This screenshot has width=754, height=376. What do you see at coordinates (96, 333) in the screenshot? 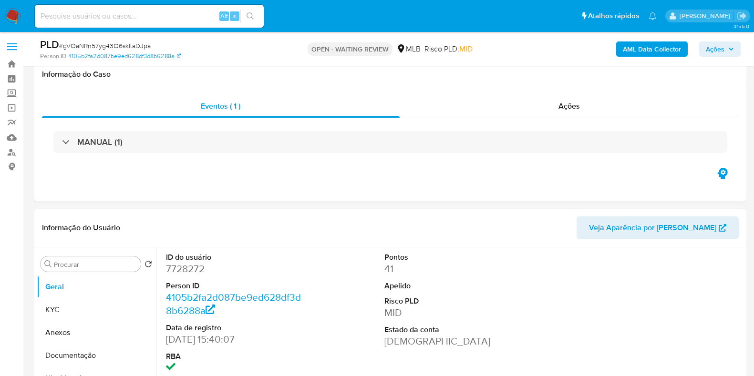
I see `button: Anexos` at bounding box center [96, 333].